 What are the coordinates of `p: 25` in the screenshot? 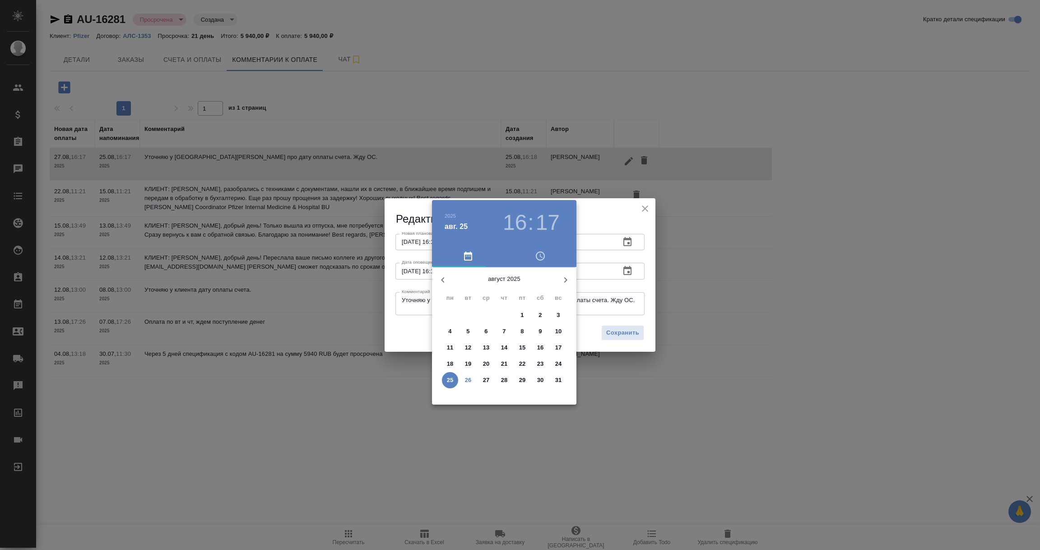 It's located at (450, 380).